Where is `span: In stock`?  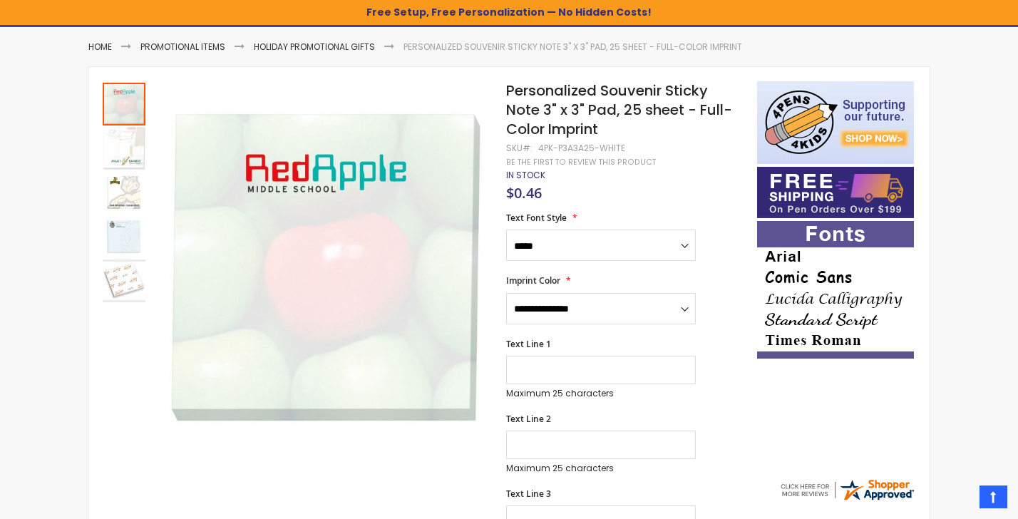
span: In stock is located at coordinates (525, 175).